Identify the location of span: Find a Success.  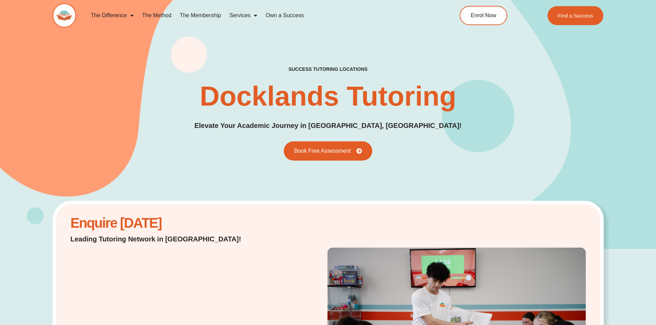
(575, 15).